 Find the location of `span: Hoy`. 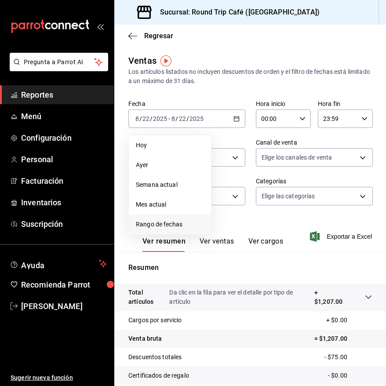

span: Hoy is located at coordinates (170, 145).